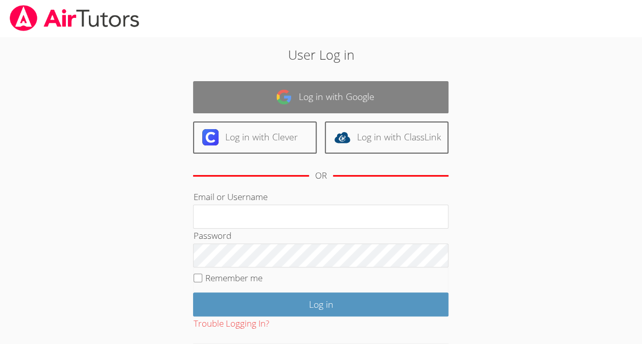 The width and height of the screenshot is (642, 344). I want to click on a: Log in with Google, so click(321, 97).